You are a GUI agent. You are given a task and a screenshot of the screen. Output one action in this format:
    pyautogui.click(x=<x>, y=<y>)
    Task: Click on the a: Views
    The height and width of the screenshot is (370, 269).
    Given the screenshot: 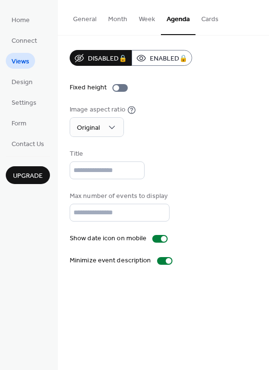 What is the action you would take?
    pyautogui.click(x=20, y=61)
    